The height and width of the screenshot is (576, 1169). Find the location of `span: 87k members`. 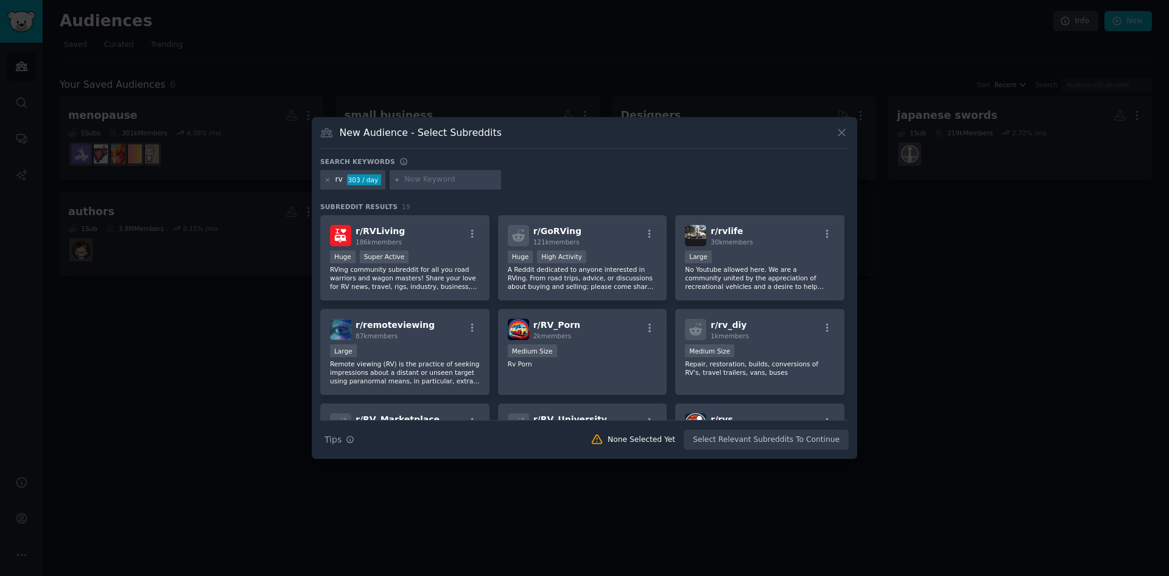

span: 87k members is located at coordinates (376, 336).